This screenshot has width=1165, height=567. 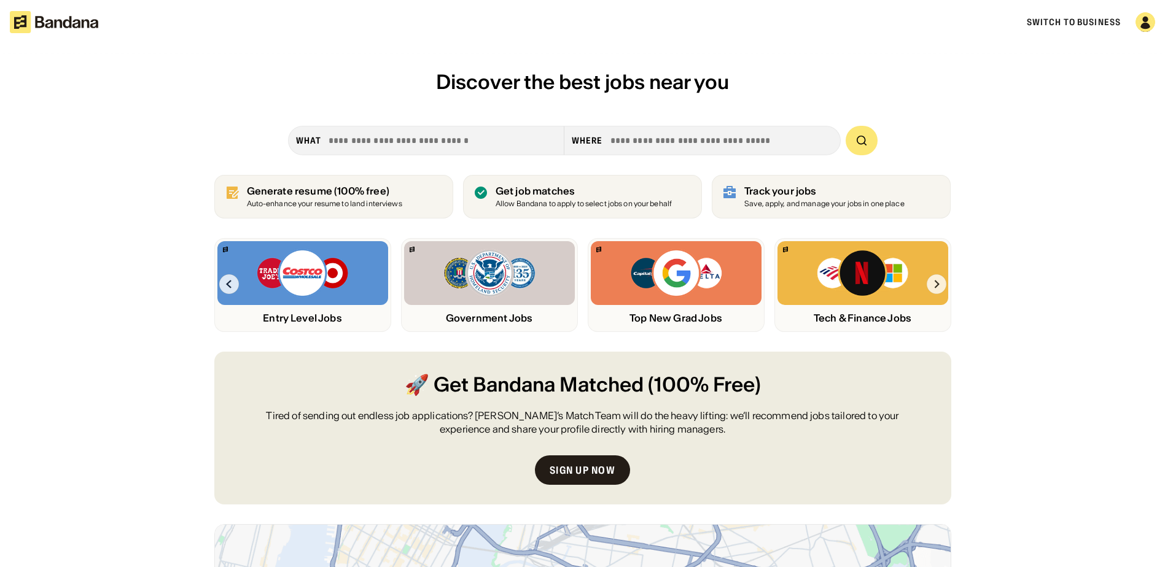 What do you see at coordinates (831, 196) in the screenshot?
I see `a: Track your jobs Save, apply, and manage your jobs in one place` at bounding box center [831, 196].